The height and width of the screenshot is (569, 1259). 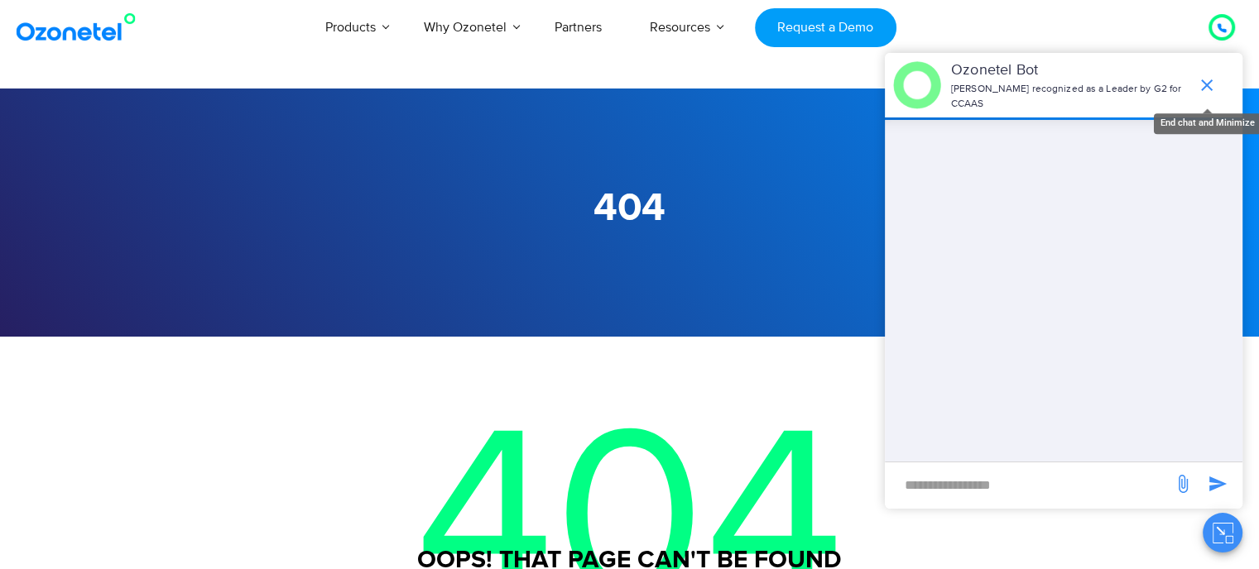 What do you see at coordinates (630, 209) in the screenshot?
I see `h1: 404` at bounding box center [630, 209].